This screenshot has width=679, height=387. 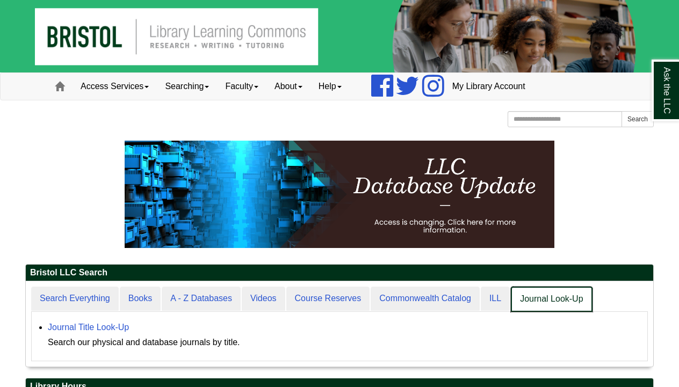 What do you see at coordinates (187, 86) in the screenshot?
I see `a: Searching` at bounding box center [187, 86].